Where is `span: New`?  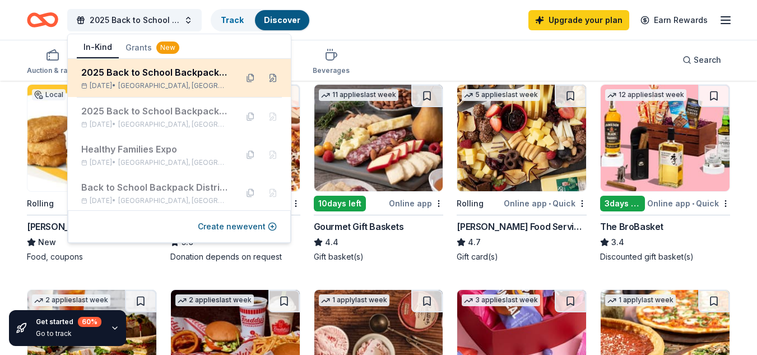 span: New is located at coordinates (47, 242).